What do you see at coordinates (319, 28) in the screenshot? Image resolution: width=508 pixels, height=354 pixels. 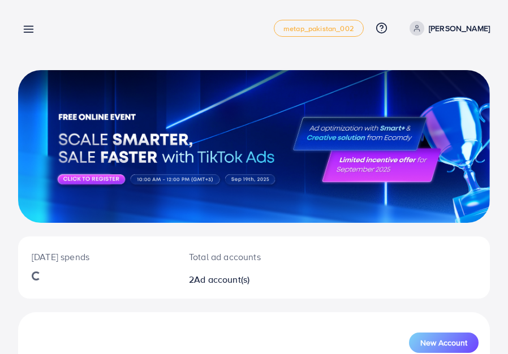 I see `a: metap_pakistan_002` at bounding box center [319, 28].